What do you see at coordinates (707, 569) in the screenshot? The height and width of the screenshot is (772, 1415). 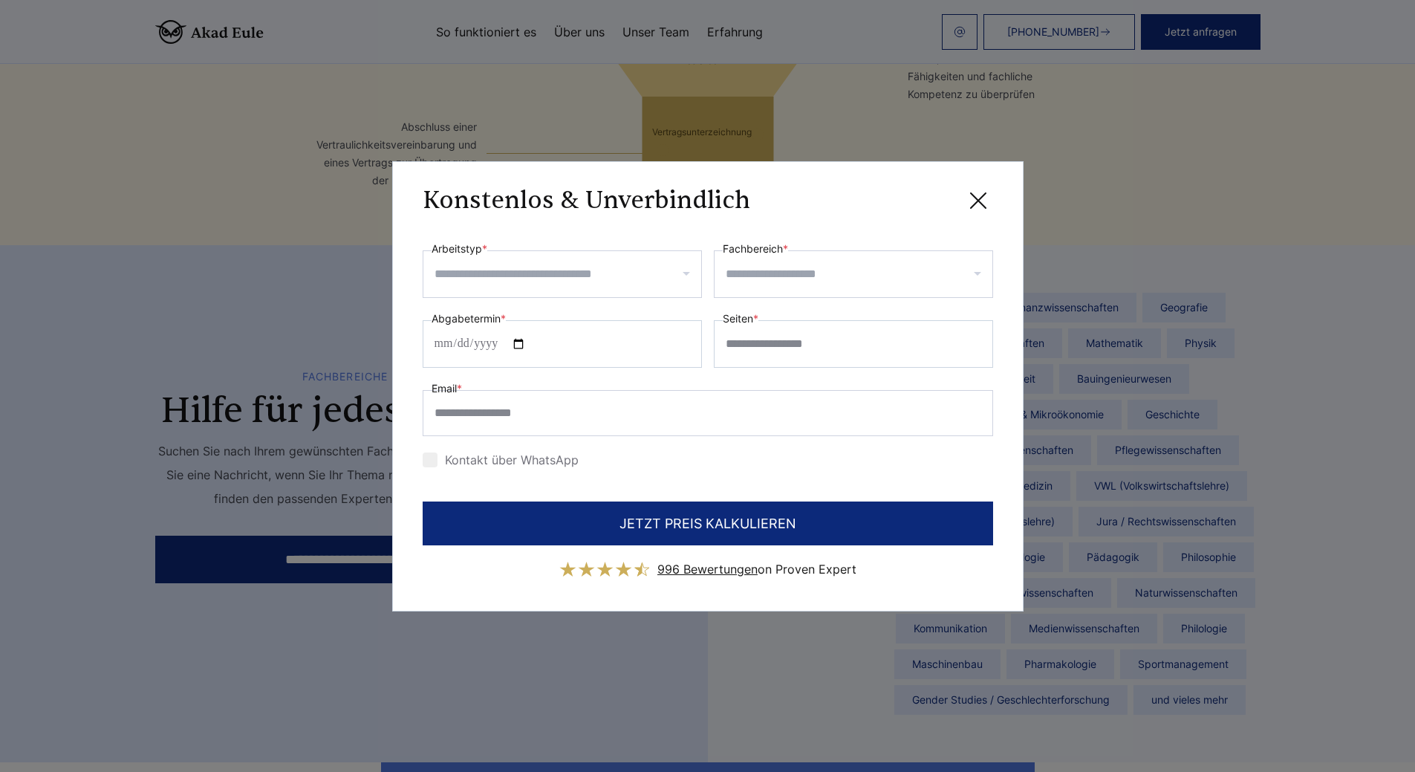 I see `span: 996 Bewertungen` at bounding box center [707, 569].